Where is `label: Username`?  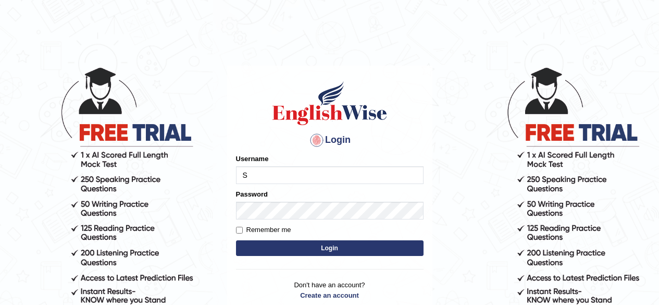 label: Username is located at coordinates (252, 158).